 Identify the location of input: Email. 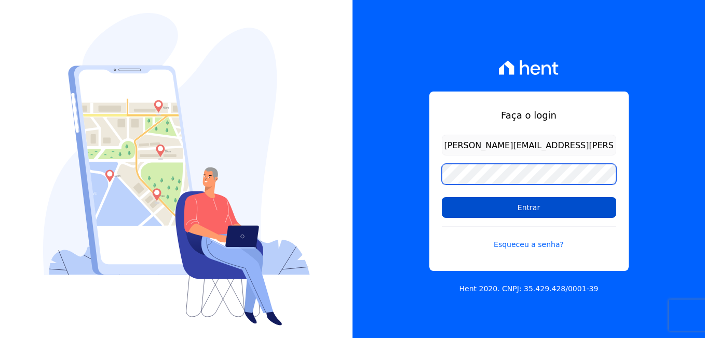
(529, 145).